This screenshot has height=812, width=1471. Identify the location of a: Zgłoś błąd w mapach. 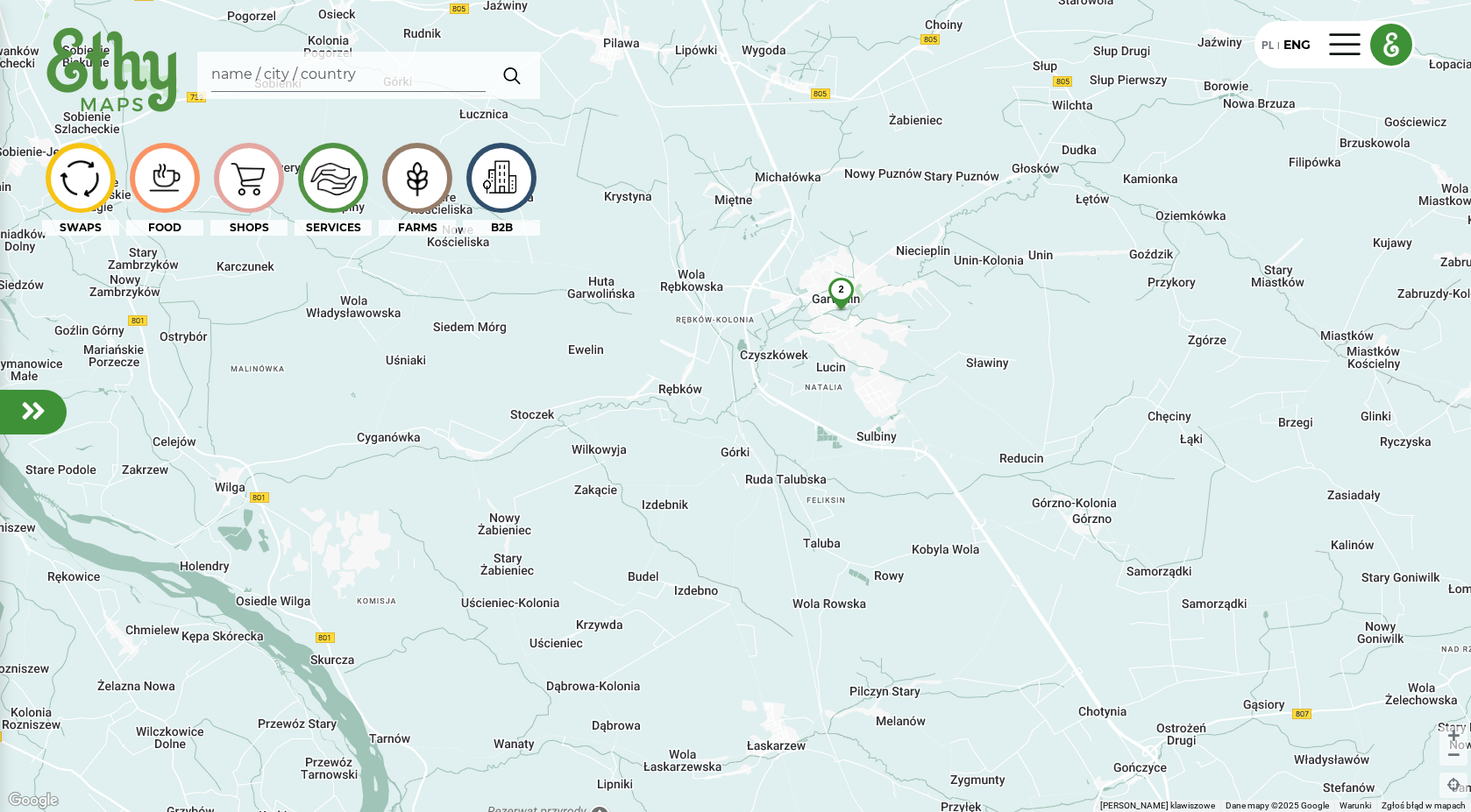
(1424, 805).